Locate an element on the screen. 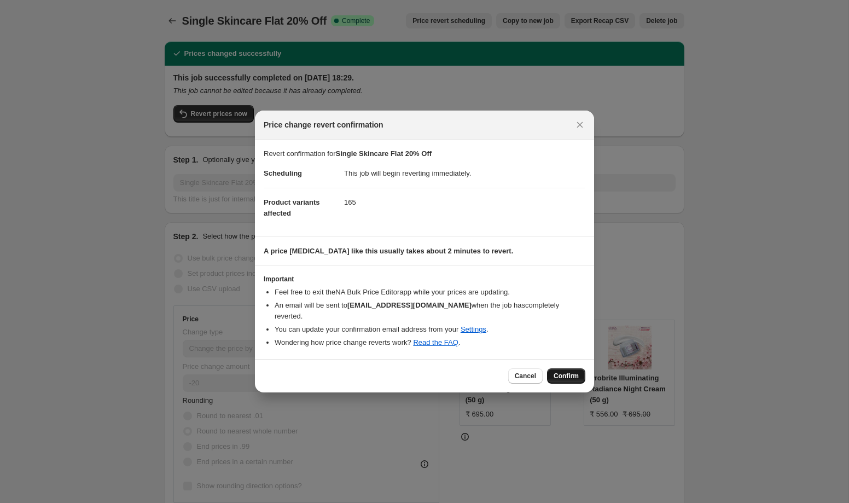  span: Product variants affected is located at coordinates (292, 207).